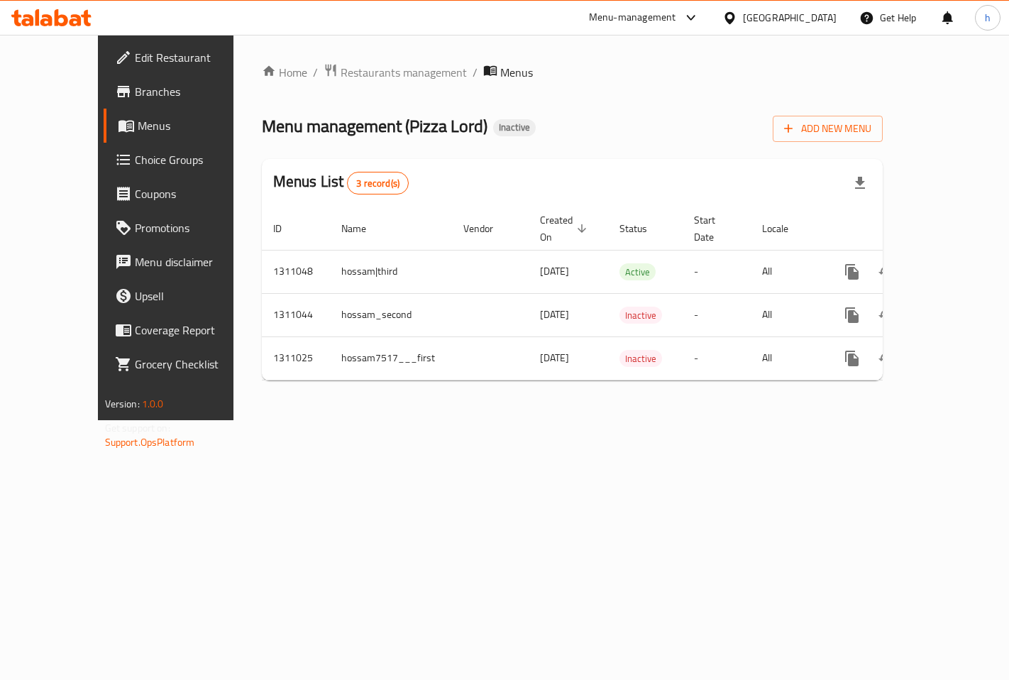  I want to click on span: Restaurants management, so click(404, 72).